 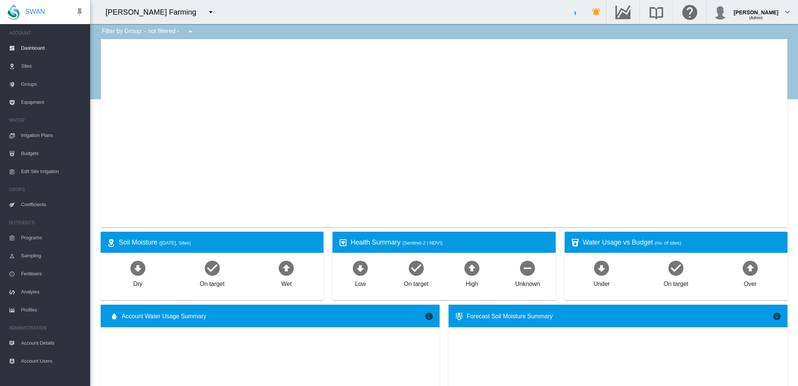 What do you see at coordinates (218, 242) in the screenshot?
I see `div: Soil Moisture` at bounding box center [218, 242].